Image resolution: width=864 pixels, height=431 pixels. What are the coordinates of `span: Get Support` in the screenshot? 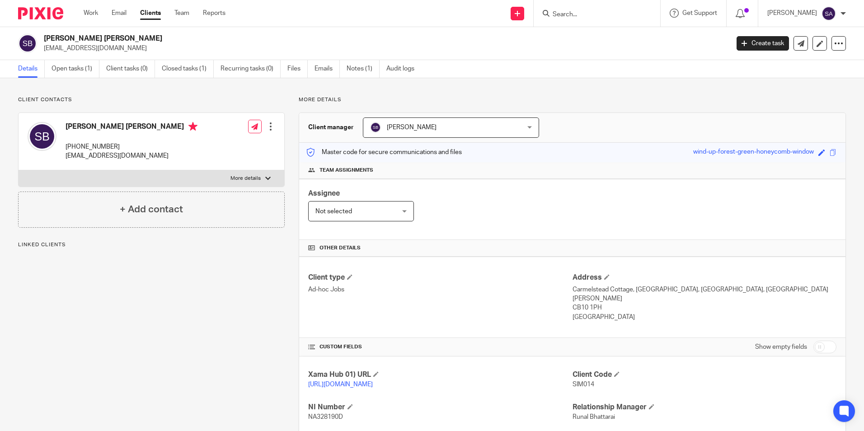 It's located at (699, 13).